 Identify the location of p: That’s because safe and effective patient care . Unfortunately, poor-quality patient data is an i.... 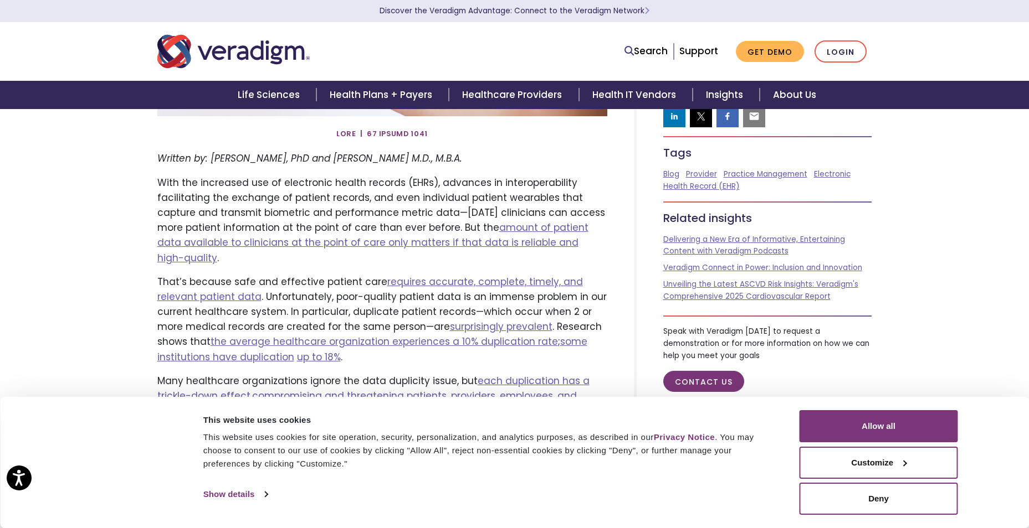
(382, 320).